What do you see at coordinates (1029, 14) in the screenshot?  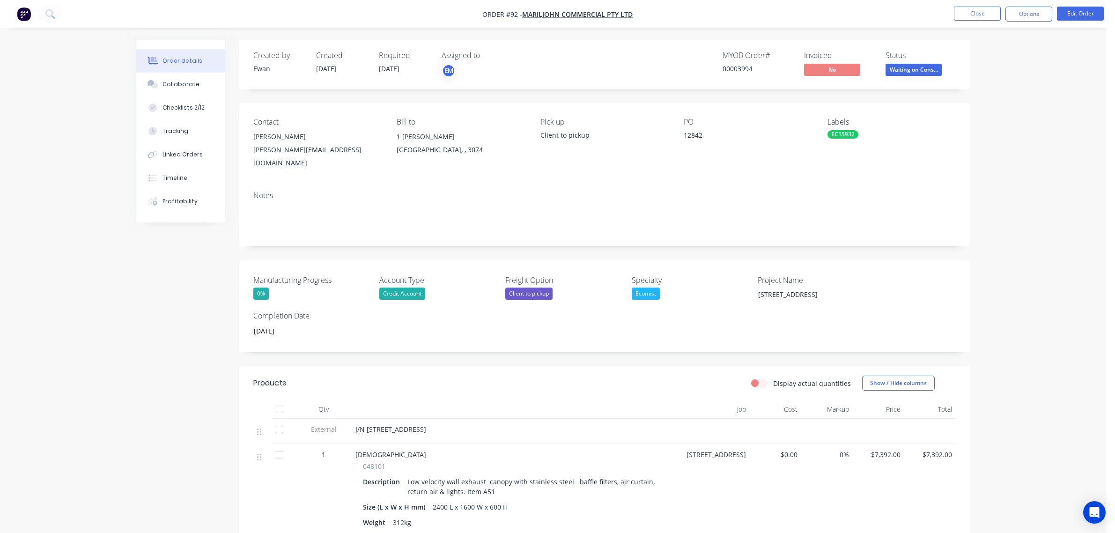 I see `button: Options` at bounding box center [1029, 14].